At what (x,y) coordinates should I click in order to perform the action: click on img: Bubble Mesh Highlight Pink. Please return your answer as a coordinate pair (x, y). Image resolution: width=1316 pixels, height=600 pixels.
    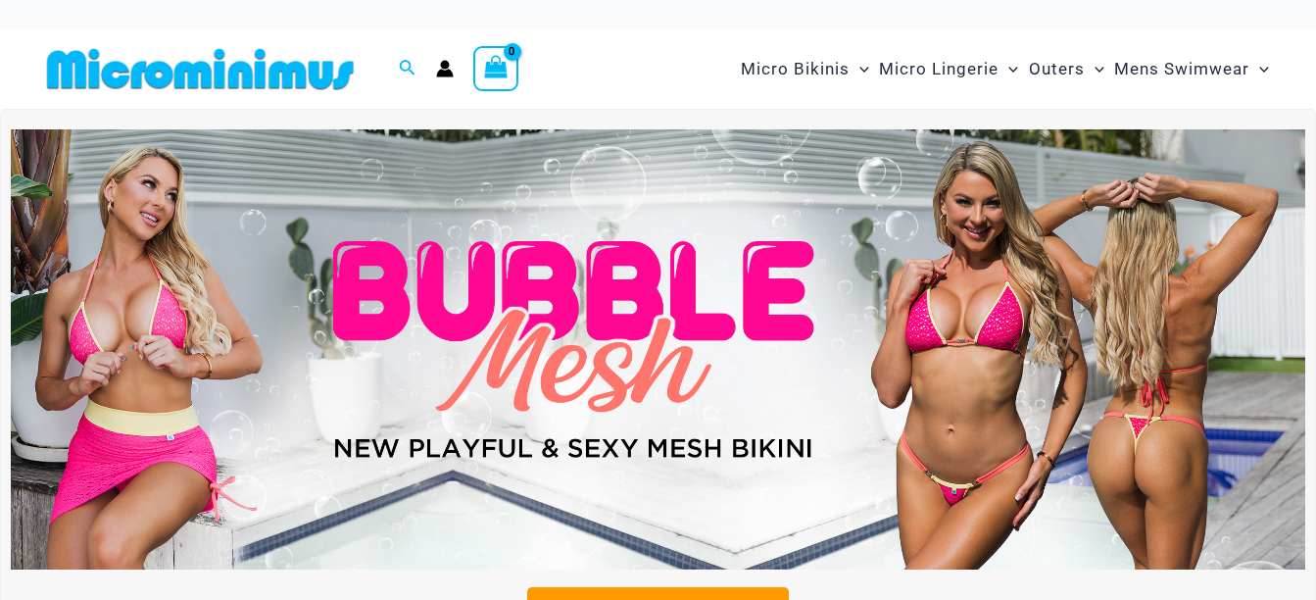
    Looking at the image, I should click on (658, 349).